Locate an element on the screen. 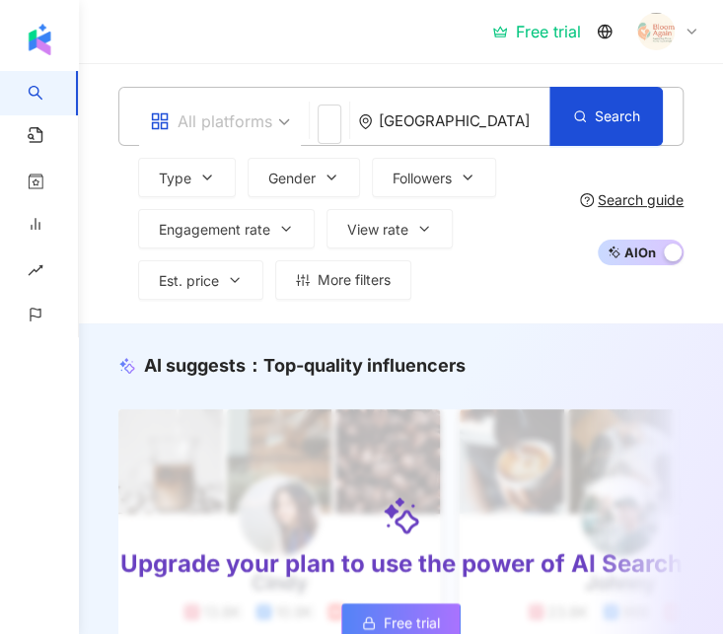 The width and height of the screenshot is (723, 634). button: View rate is located at coordinates (389, 229).